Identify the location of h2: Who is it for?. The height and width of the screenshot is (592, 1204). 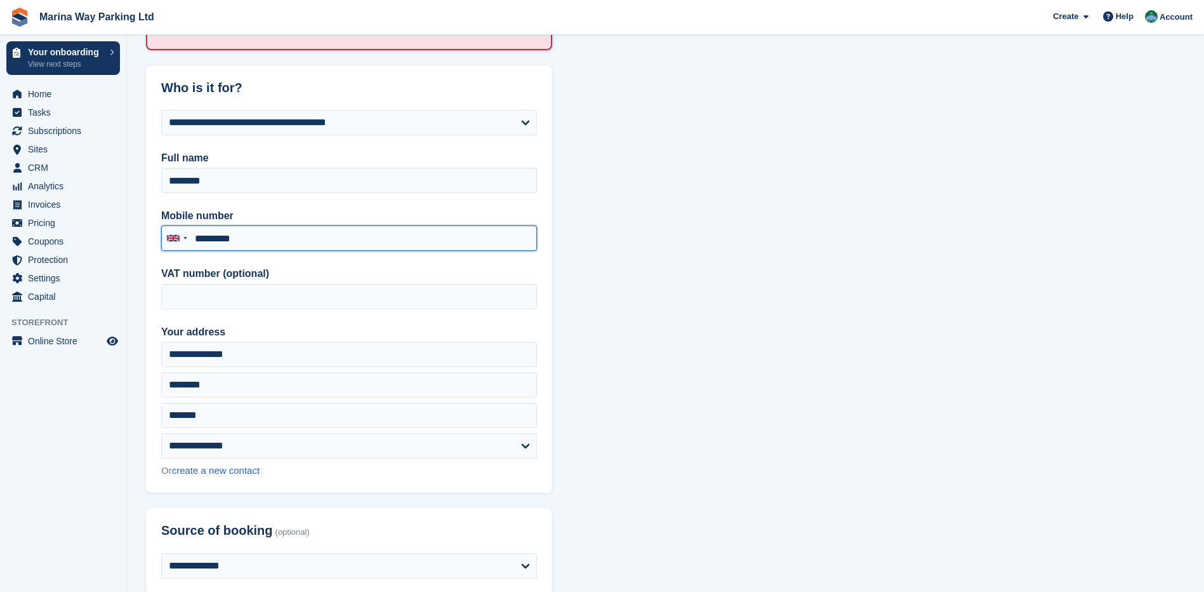
(349, 88).